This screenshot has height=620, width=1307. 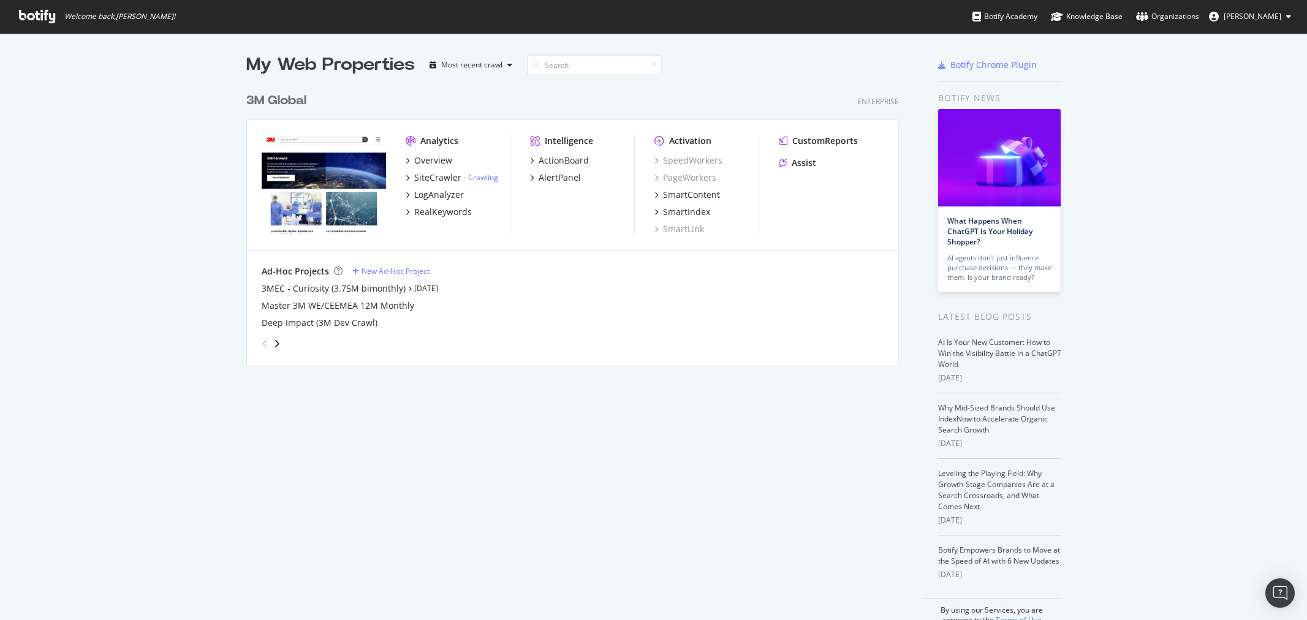 What do you see at coordinates (682, 212) in the screenshot?
I see `a: SmartIndex` at bounding box center [682, 212].